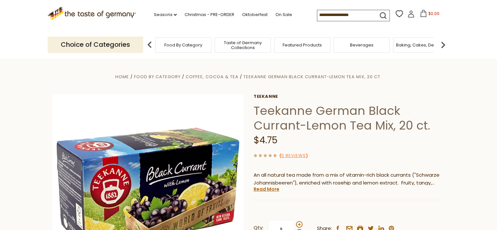 The height and width of the screenshot is (230, 497). Describe the element at coordinates (212, 76) in the screenshot. I see `span: Coffee, Cocoa & Tea` at that location.